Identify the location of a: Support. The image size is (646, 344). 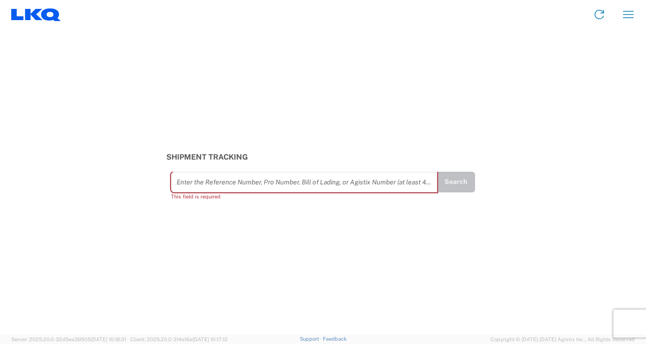
(311, 339).